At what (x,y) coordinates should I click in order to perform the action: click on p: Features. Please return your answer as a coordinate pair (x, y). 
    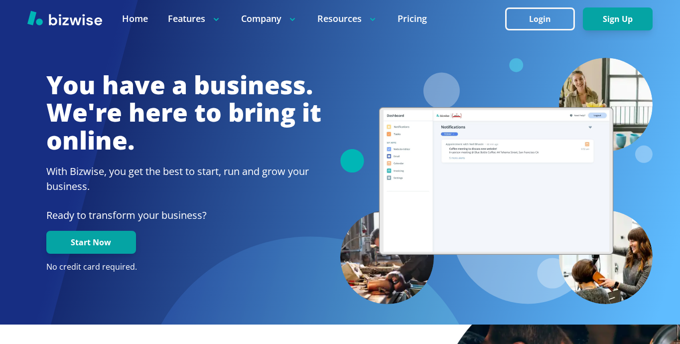
    Looking at the image, I should click on (194, 18).